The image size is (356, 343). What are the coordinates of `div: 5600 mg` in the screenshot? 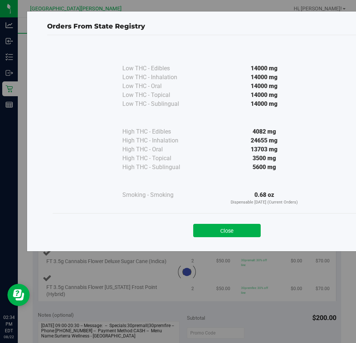 It's located at (264, 167).